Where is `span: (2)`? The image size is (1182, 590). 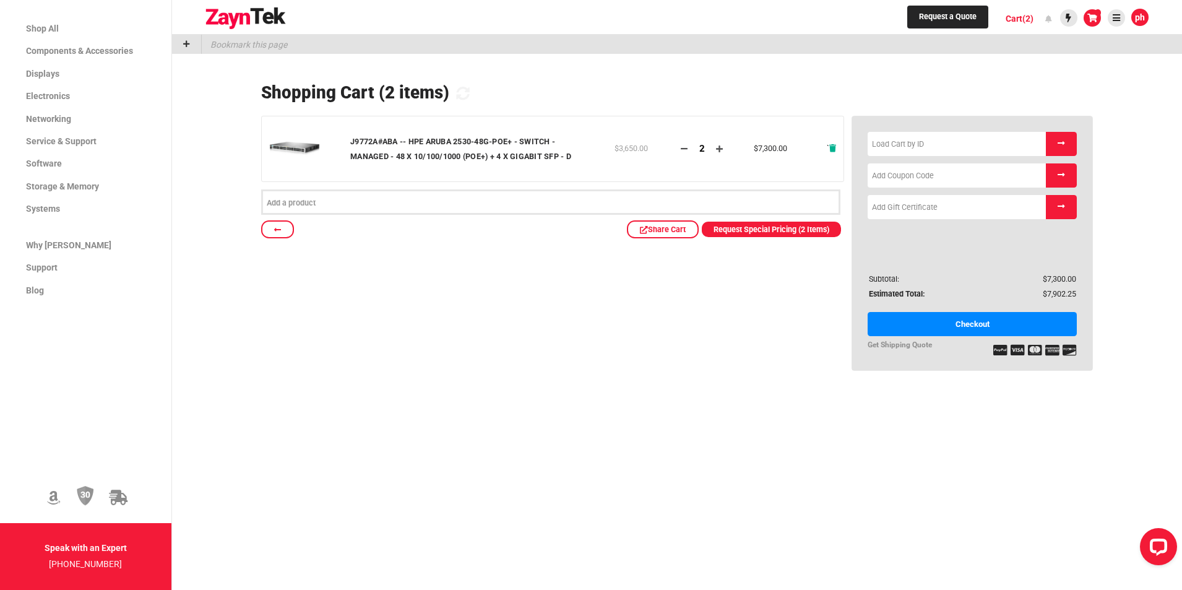 span: (2) is located at coordinates (1028, 19).